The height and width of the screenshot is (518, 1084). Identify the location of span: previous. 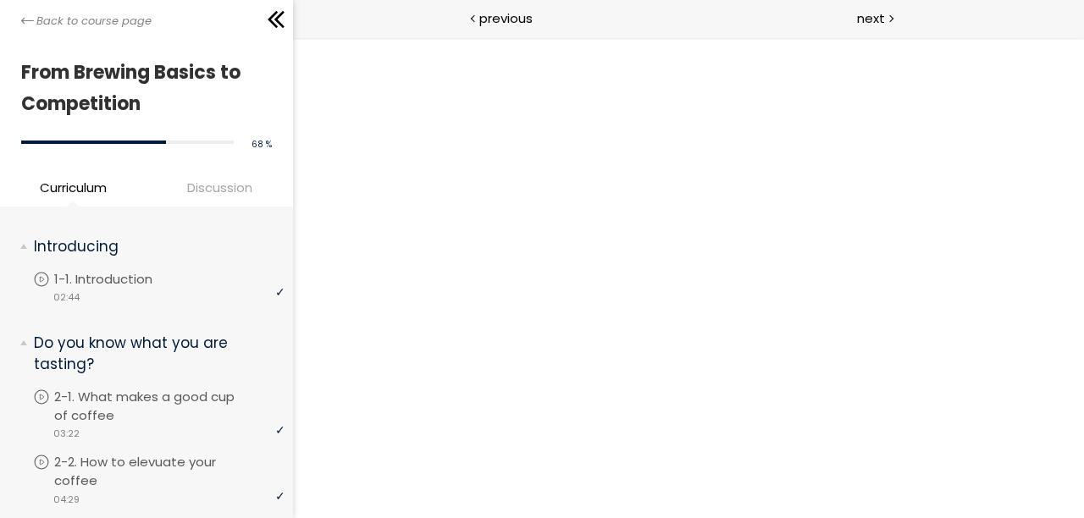
(506, 18).